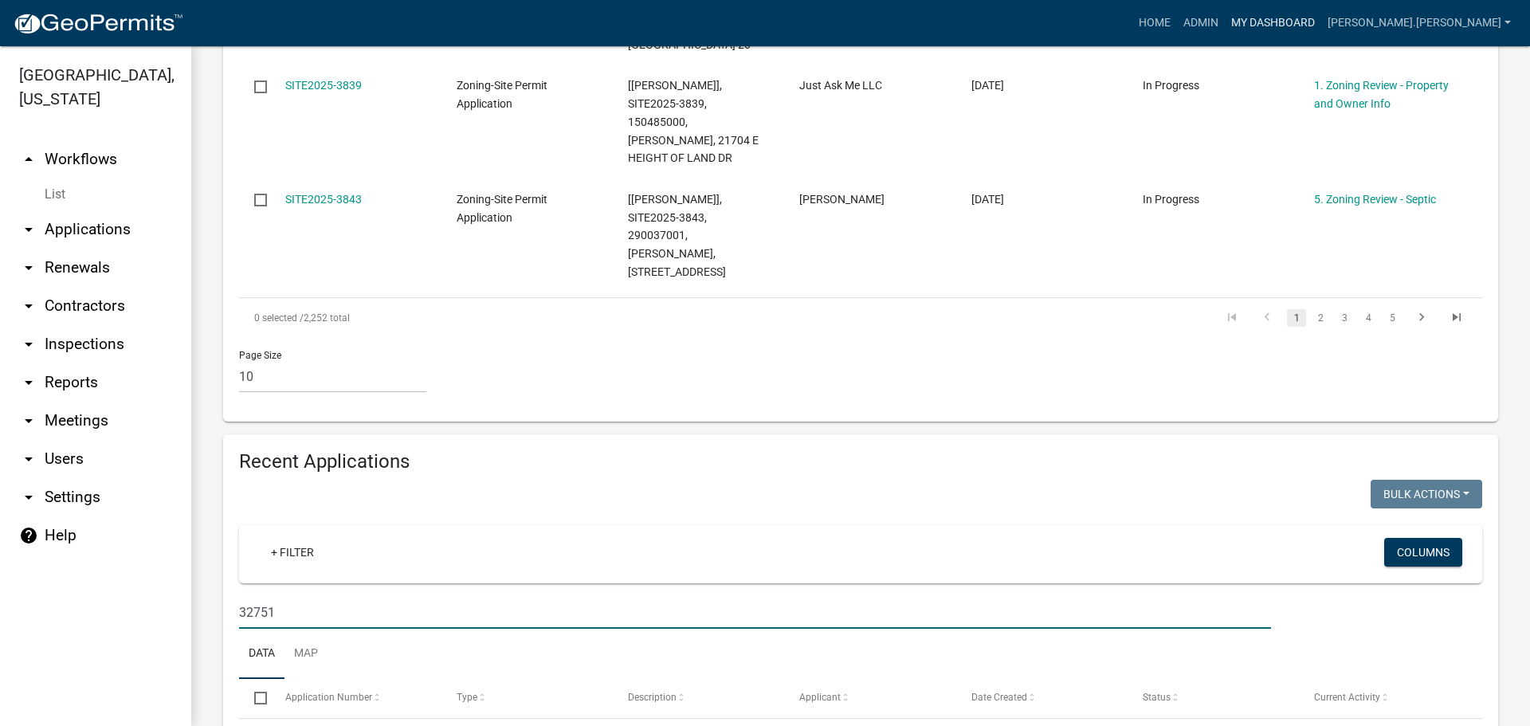 This screenshot has height=726, width=1530. Describe the element at coordinates (1297, 318) in the screenshot. I see `li: page 1` at that location.